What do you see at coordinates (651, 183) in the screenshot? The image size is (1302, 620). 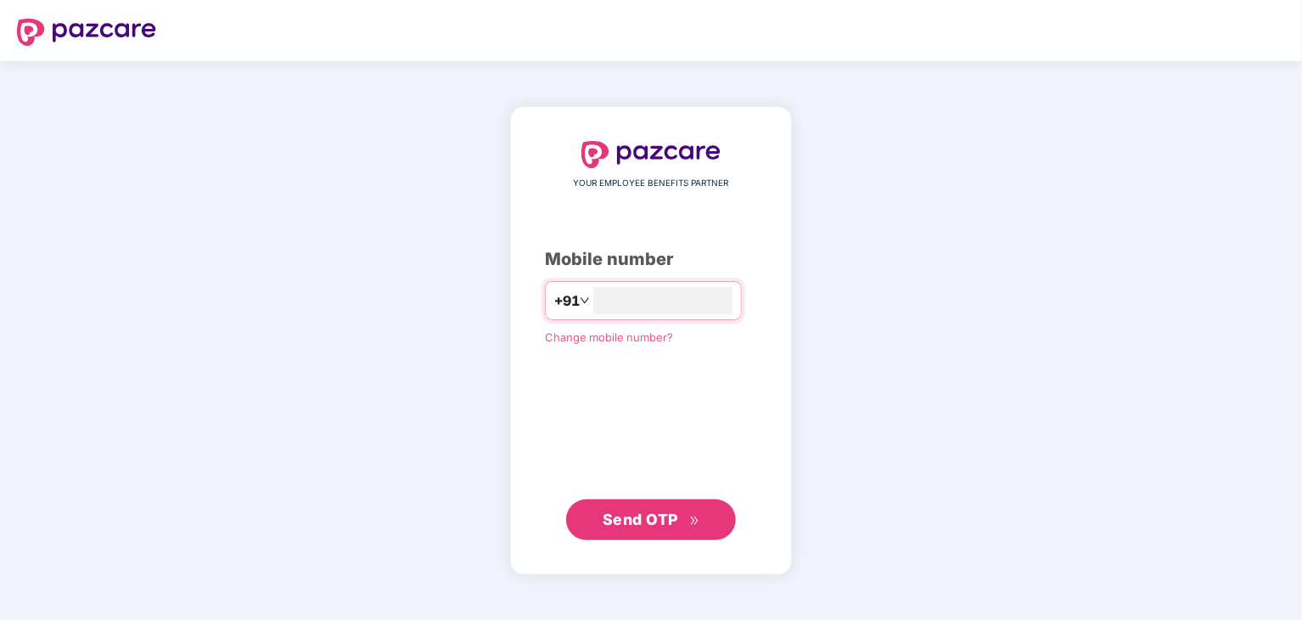 I see `span: YOUR EMPLOYEE BENEFITS PARTNER` at bounding box center [651, 183].